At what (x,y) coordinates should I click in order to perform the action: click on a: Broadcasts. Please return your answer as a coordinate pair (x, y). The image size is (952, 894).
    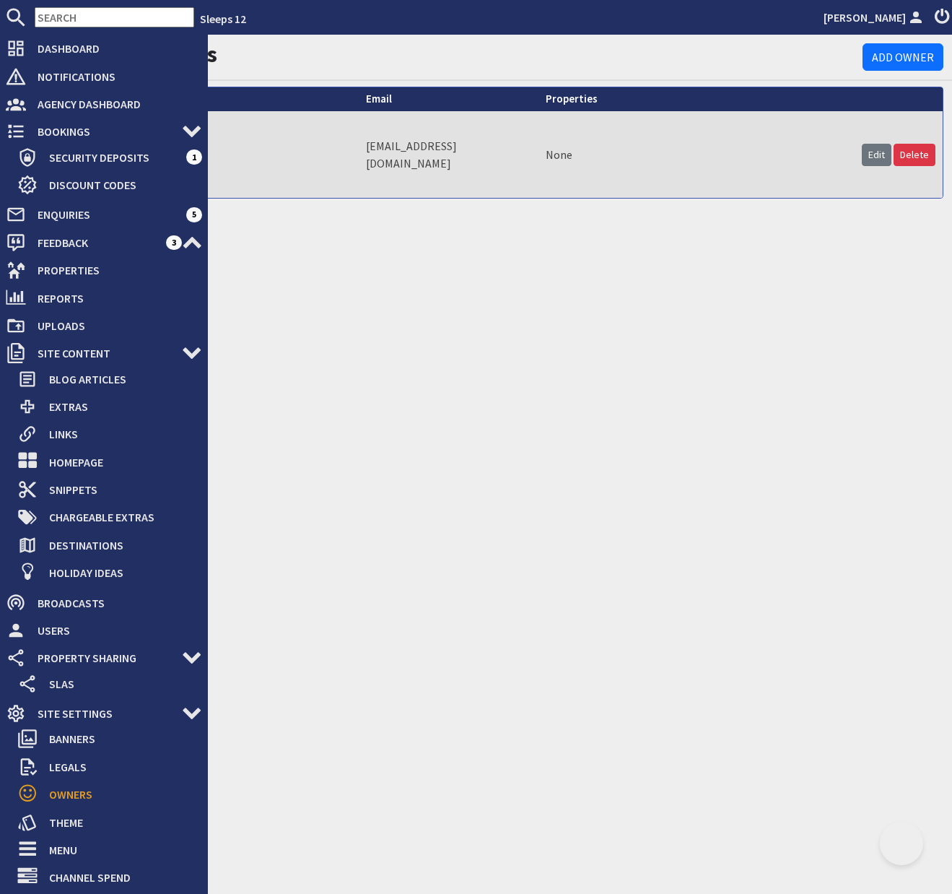
    Looking at the image, I should click on (104, 603).